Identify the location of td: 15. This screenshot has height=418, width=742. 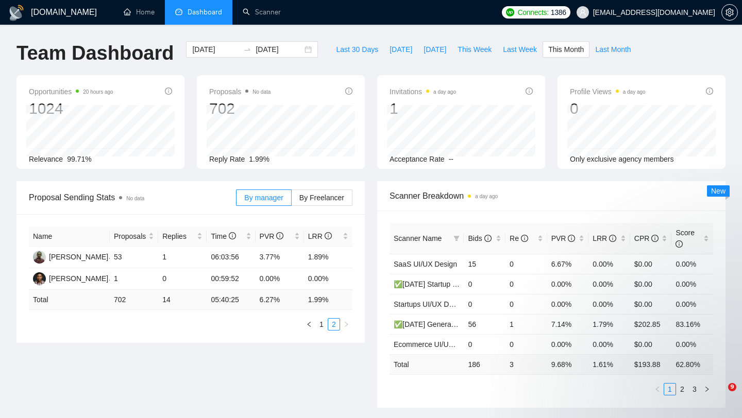
(484, 264).